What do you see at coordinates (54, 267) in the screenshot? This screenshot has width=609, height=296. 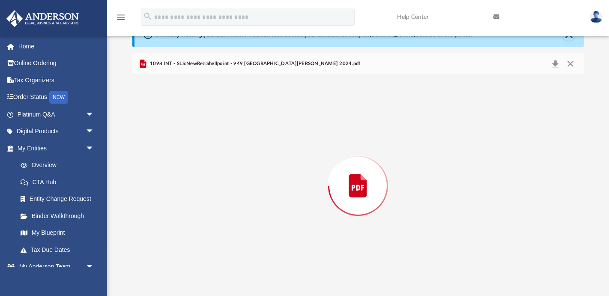 I see `a: My Anderson Teamarrow_drop_down` at bounding box center [54, 267].